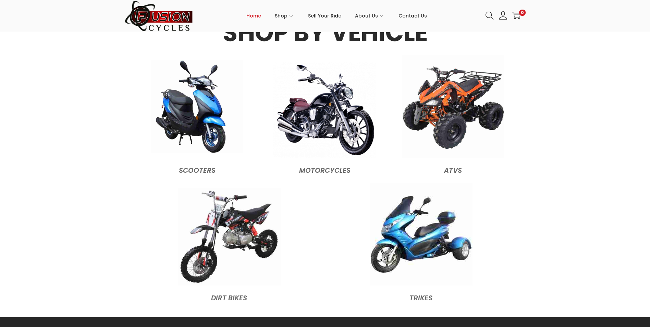  What do you see at coordinates (413, 16) in the screenshot?
I see `a: Contact Us` at bounding box center [413, 16].